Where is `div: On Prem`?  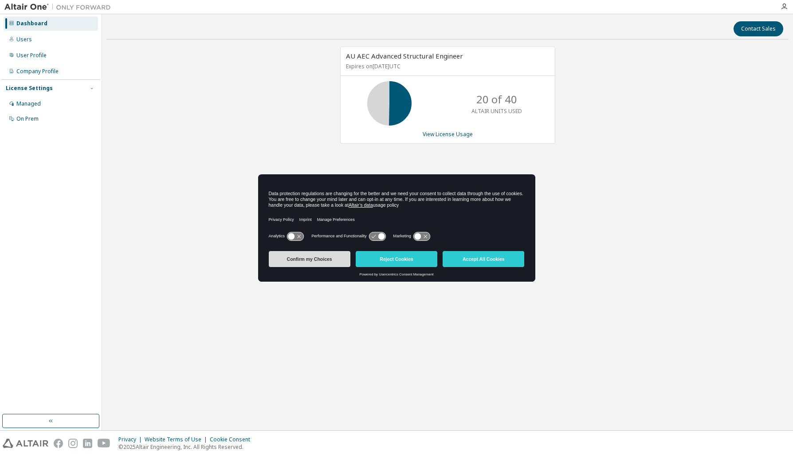
div: On Prem is located at coordinates (27, 119).